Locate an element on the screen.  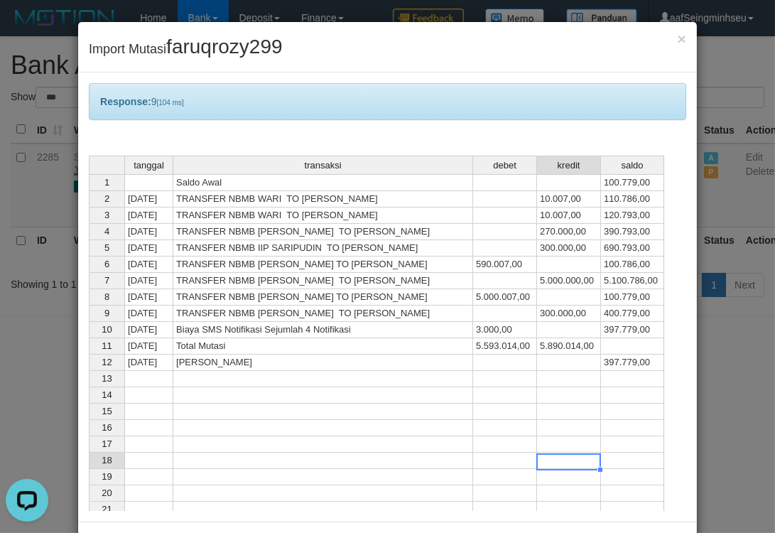
span: 5 is located at coordinates (107, 247).